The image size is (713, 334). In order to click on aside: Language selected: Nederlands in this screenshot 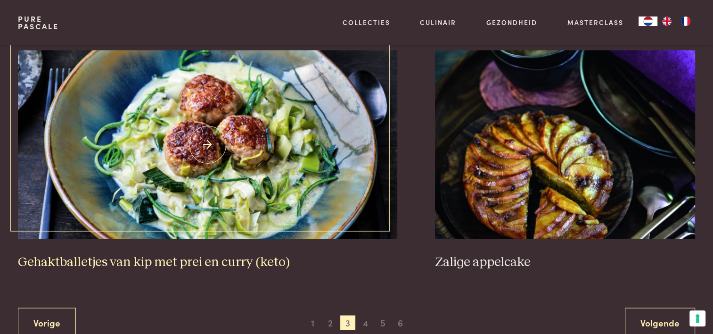, I will do `click(667, 21)`.